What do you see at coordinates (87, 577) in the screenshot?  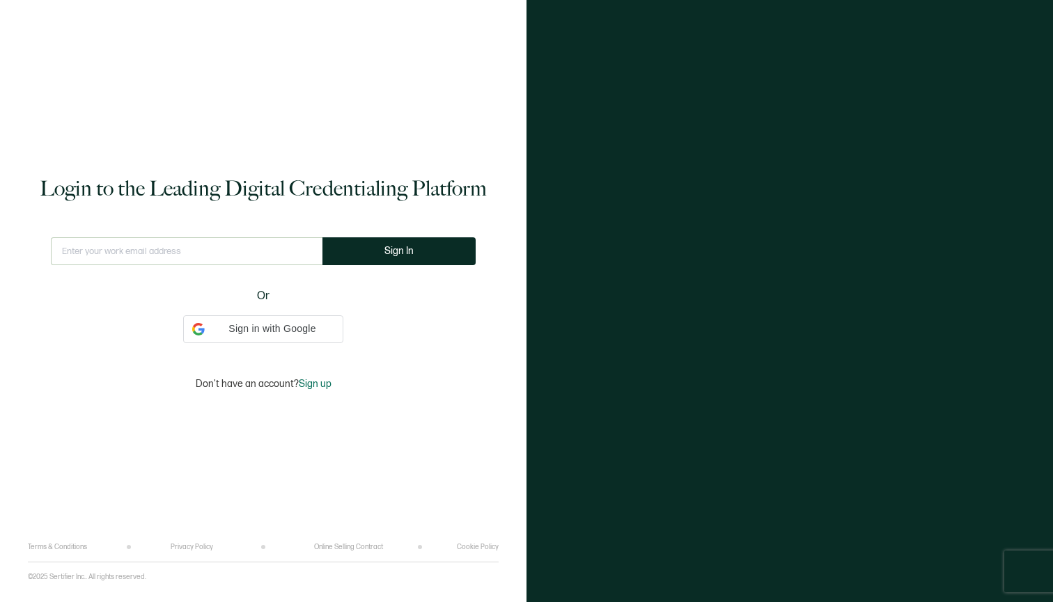 I see `p: ©2025 Sertifier Inc.. All rights reserved.` at bounding box center [87, 577].